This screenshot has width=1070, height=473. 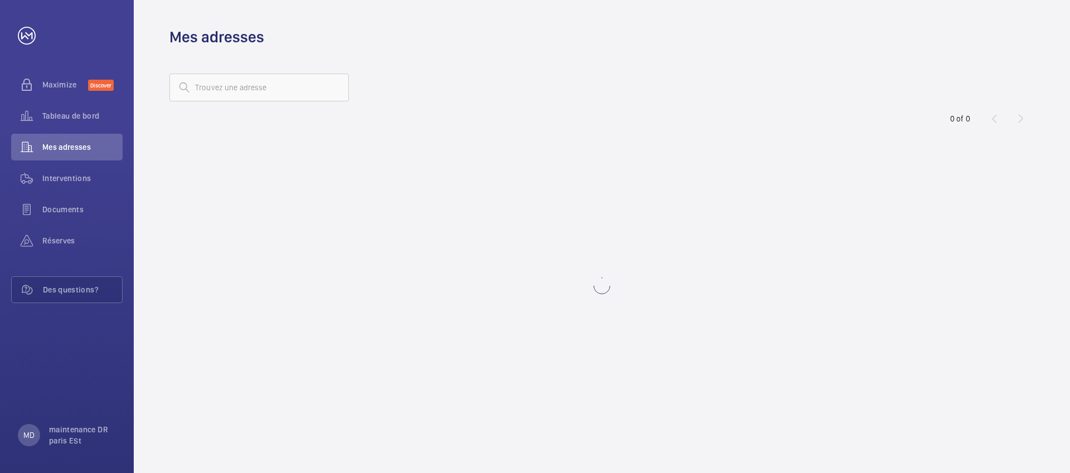 I want to click on div: 0 of 0, so click(x=961, y=119).